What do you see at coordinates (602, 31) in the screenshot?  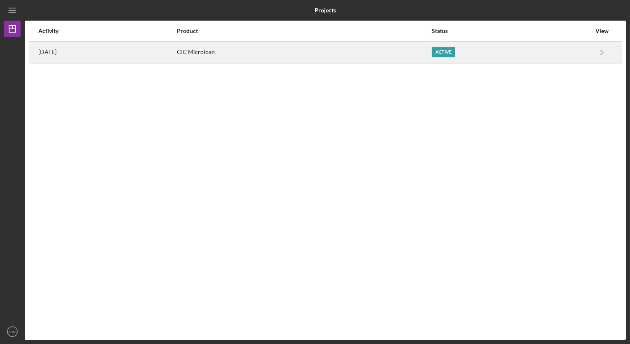 I see `div: View` at bounding box center [602, 31].